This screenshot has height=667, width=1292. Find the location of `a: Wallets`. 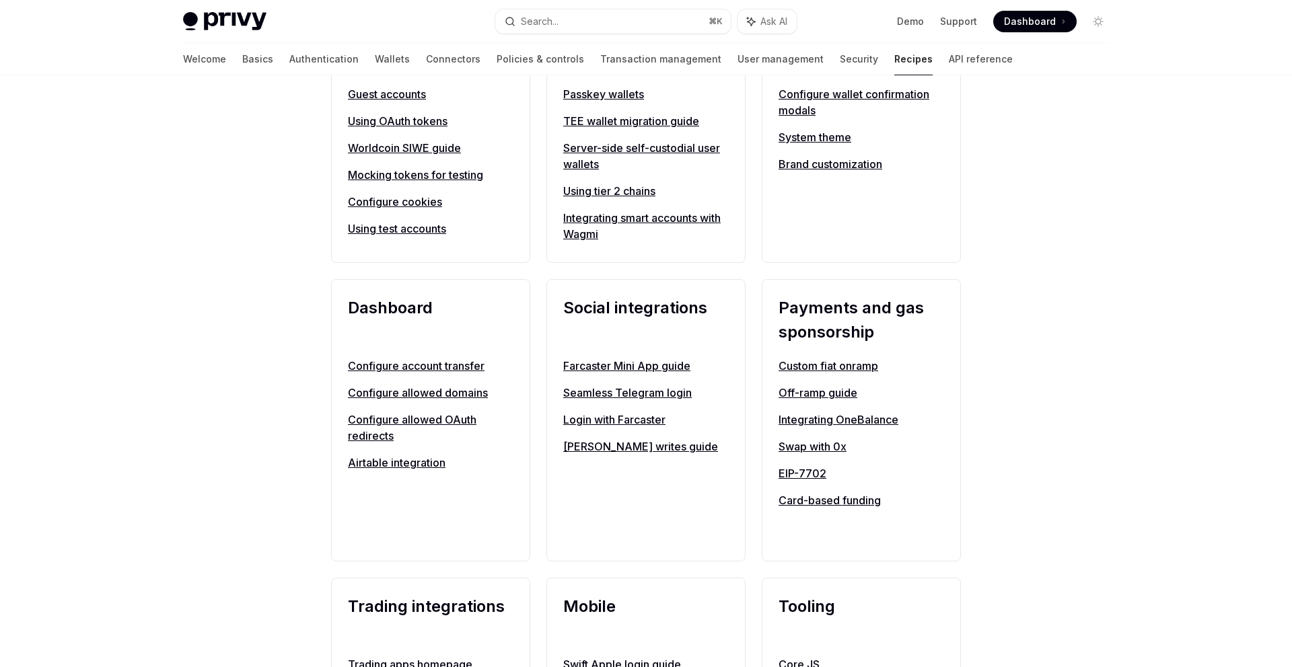

a: Wallets is located at coordinates (392, 59).